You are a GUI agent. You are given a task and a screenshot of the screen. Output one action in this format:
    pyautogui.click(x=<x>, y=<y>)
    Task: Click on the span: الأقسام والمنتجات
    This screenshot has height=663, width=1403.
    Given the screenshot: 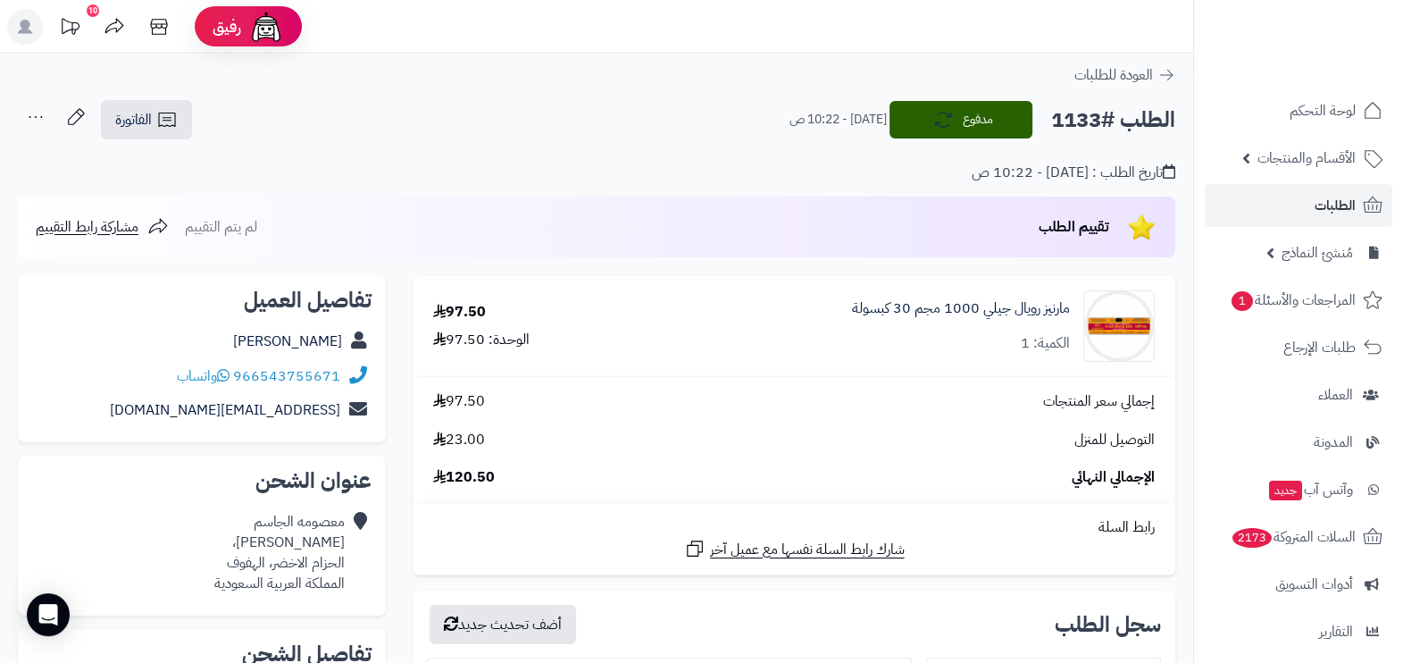 What is the action you would take?
    pyautogui.click(x=1307, y=158)
    